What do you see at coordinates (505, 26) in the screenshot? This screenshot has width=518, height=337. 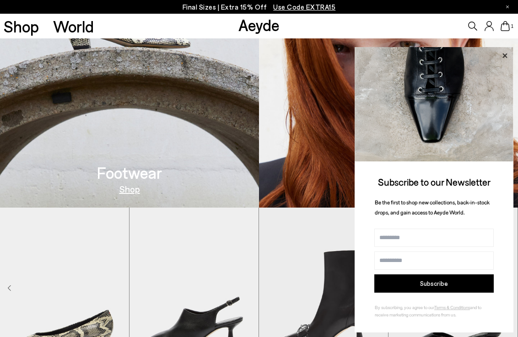 I see `a: 1` at bounding box center [505, 26].